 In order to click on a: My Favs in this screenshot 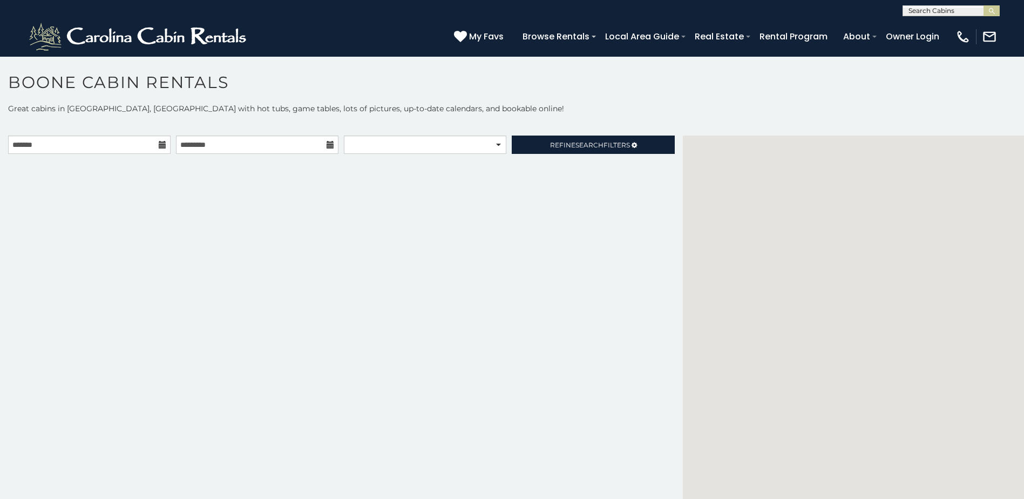, I will do `click(480, 37)`.